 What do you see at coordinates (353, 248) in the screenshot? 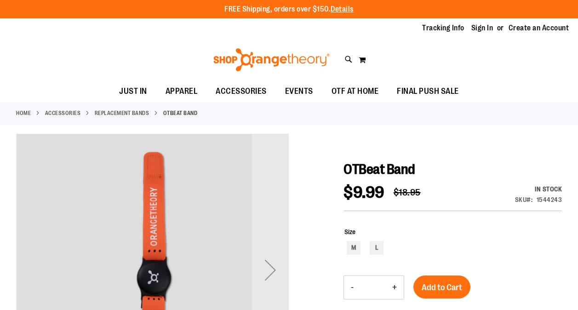
I see `div: M` at bounding box center [353, 248].